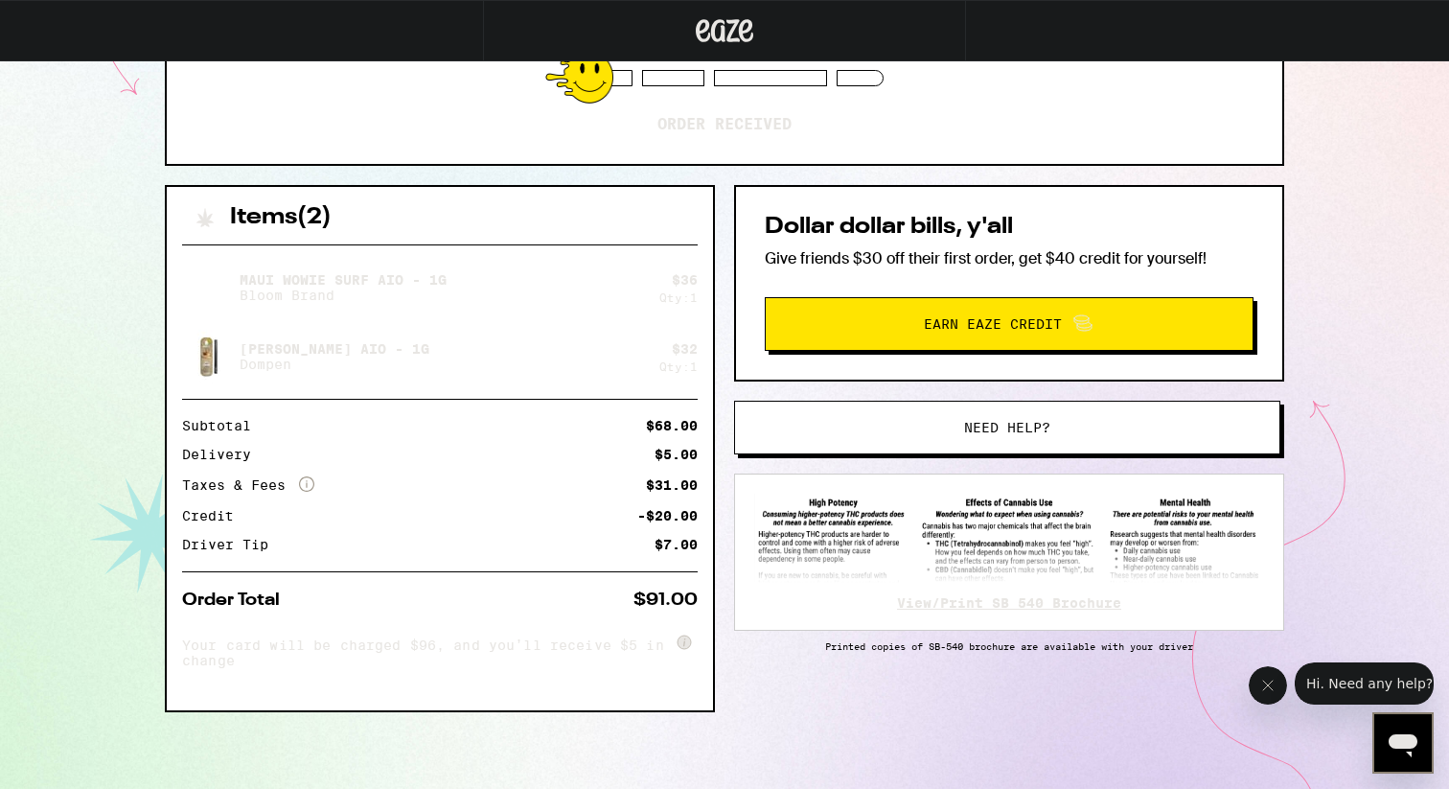 The height and width of the screenshot is (789, 1449). What do you see at coordinates (676, 454) in the screenshot?
I see `div: $5.00` at bounding box center [676, 454].